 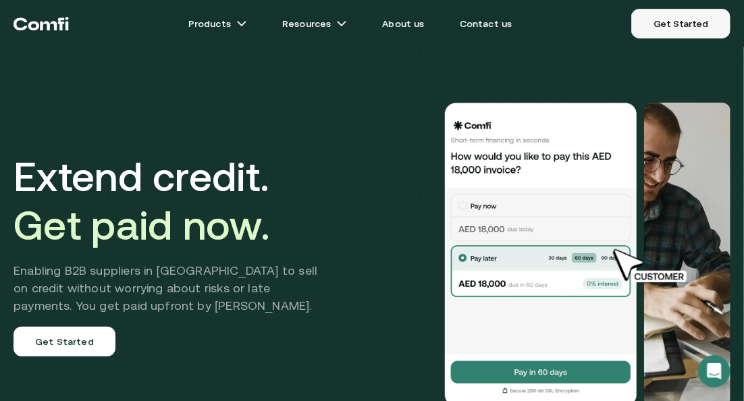 What do you see at coordinates (403, 24) in the screenshot?
I see `a: About us` at bounding box center [403, 24].